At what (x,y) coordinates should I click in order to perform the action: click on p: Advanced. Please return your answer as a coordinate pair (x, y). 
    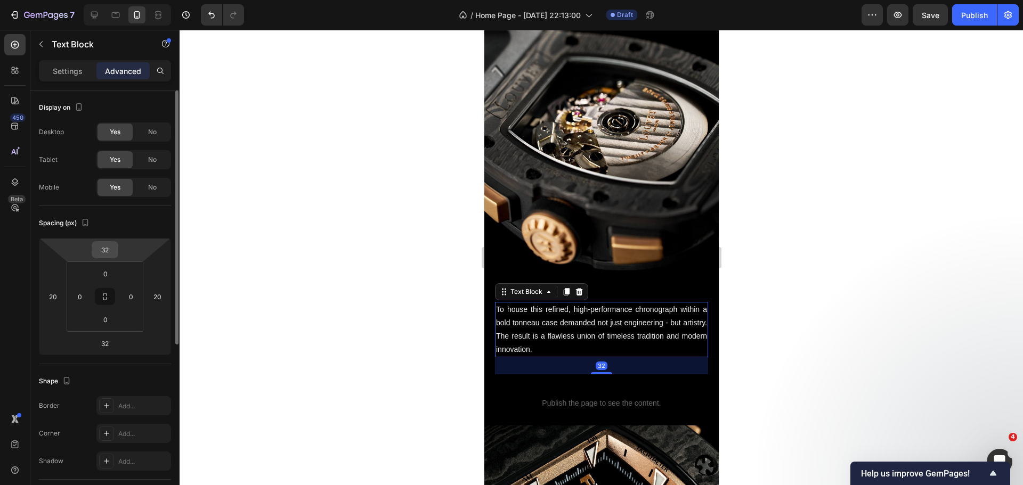
    Looking at the image, I should click on (123, 71).